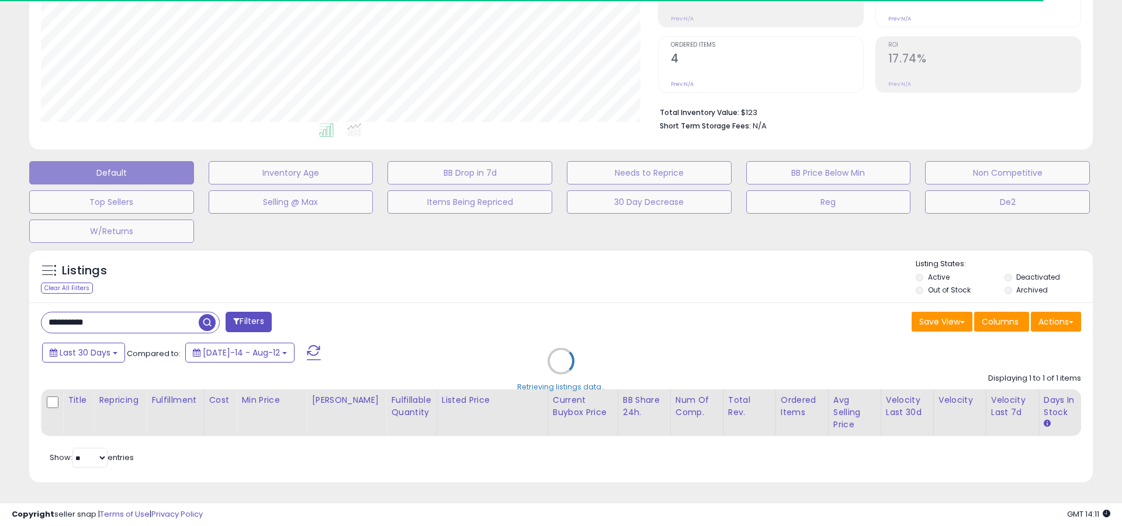  I want to click on button: Reg, so click(828, 202).